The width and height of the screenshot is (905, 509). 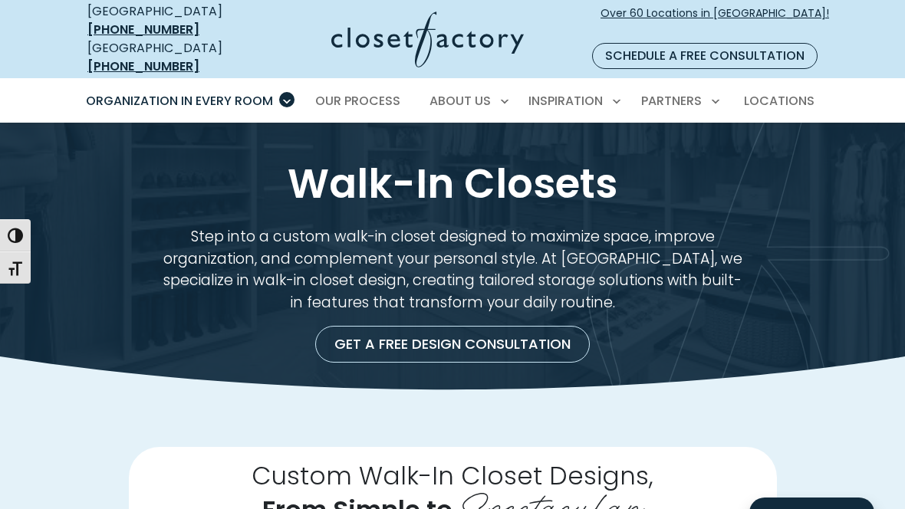 I want to click on span: Custom Walk-In Closet Designs,, so click(x=452, y=475).